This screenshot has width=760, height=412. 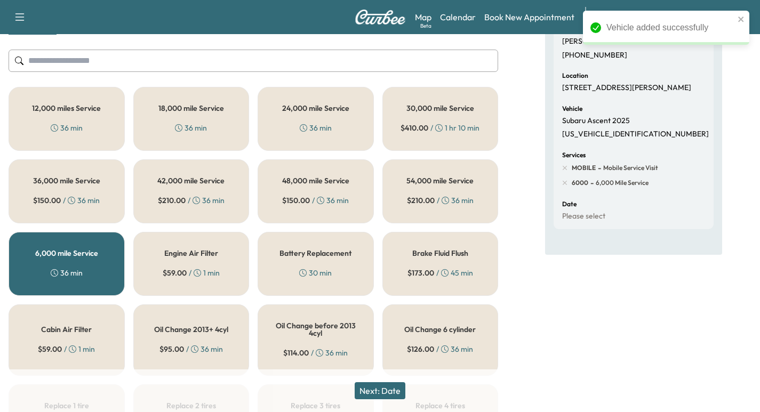 I want to click on h5: 12,000 miles Service, so click(x=66, y=108).